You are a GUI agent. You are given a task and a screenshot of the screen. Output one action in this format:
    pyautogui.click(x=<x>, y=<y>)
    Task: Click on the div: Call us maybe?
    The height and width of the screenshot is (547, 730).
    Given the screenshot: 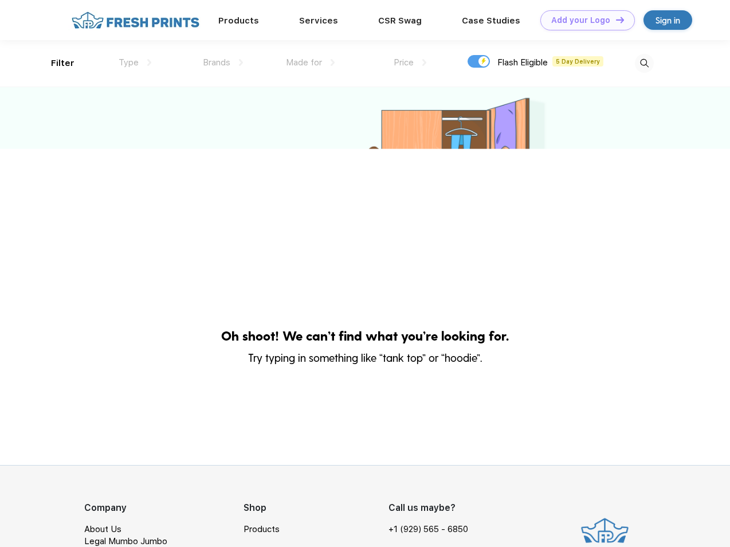 What is the action you would take?
    pyautogui.click(x=432, y=508)
    